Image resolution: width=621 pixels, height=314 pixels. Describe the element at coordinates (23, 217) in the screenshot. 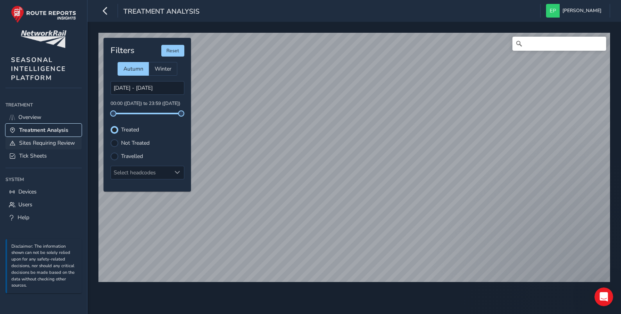

I see `span: Help` at that location.